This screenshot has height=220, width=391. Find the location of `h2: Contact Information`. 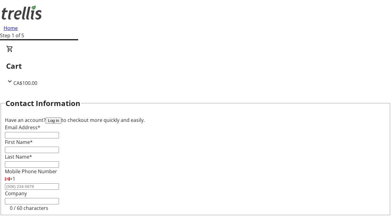

h2: Contact Information is located at coordinates (43, 103).